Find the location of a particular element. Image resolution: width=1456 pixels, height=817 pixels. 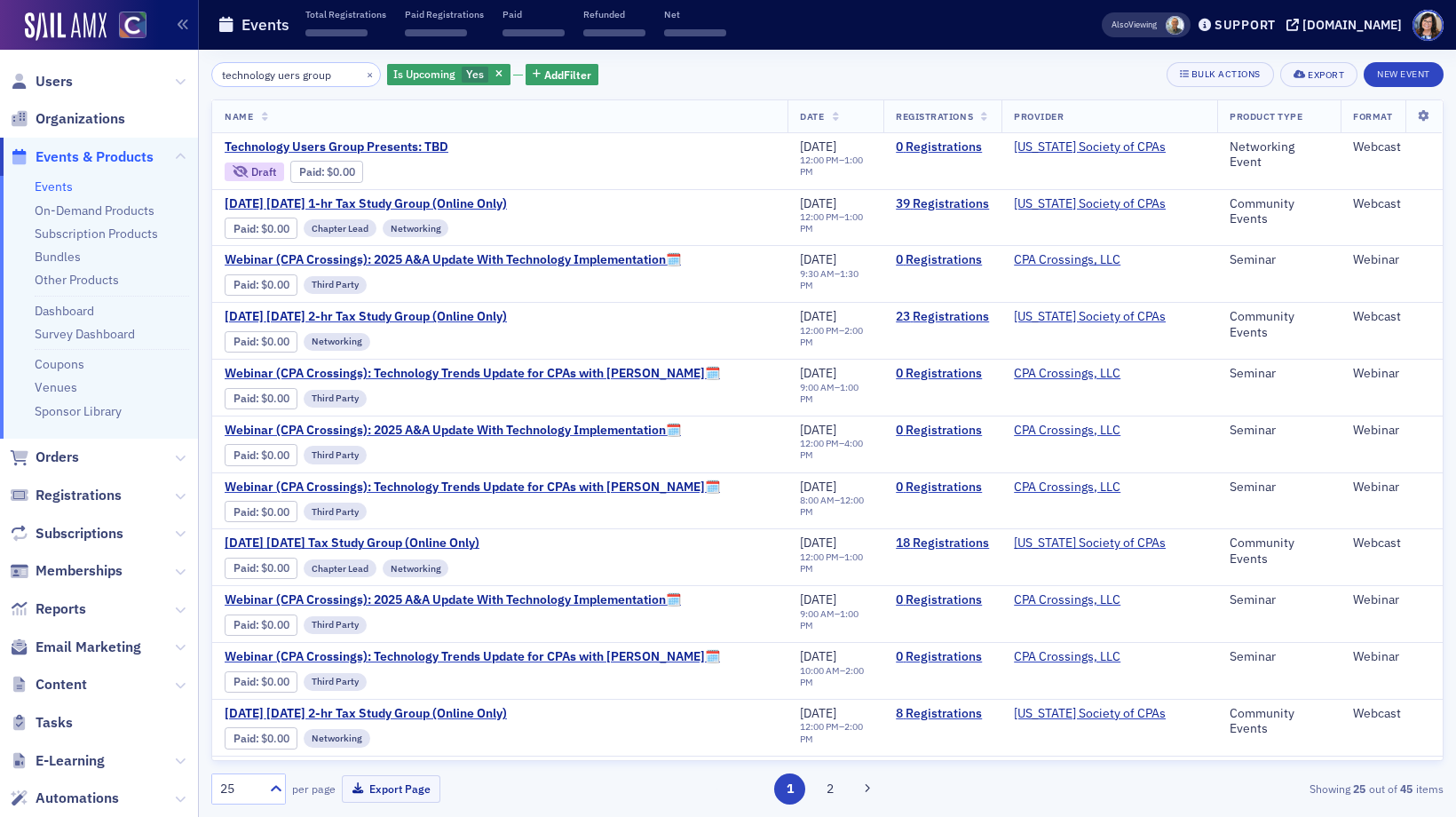

a: 18 Registrations is located at coordinates (942, 543).